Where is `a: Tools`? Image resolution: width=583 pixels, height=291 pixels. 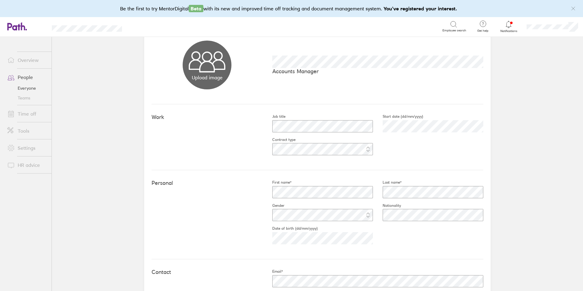
a: Tools is located at coordinates (27, 131).